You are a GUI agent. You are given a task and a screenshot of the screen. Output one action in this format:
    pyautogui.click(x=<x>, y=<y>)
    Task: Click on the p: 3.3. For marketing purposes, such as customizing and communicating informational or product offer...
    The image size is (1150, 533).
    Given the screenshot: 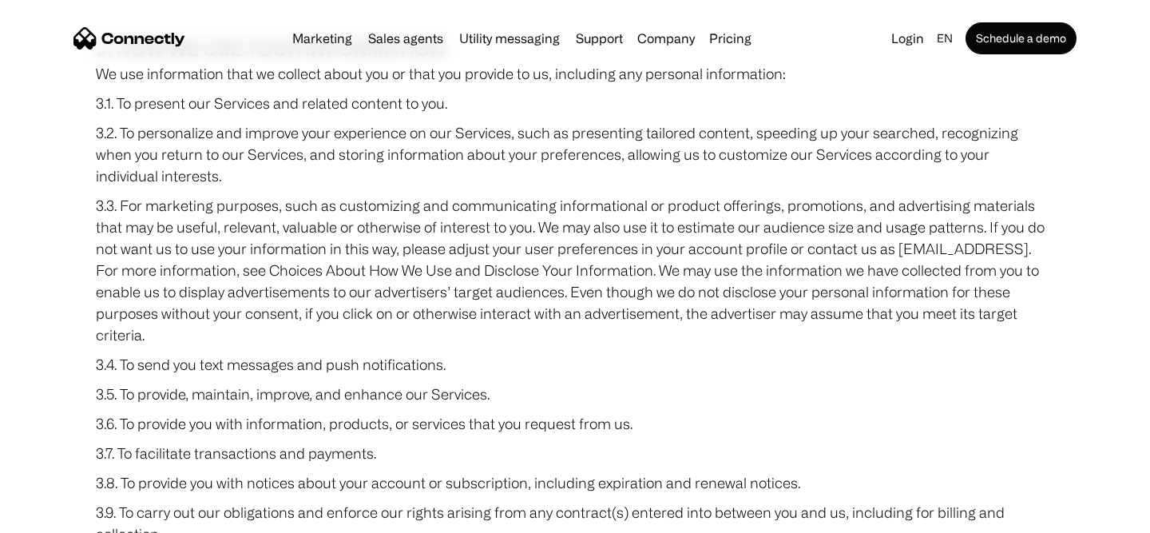 What is the action you would take?
    pyautogui.click(x=575, y=270)
    